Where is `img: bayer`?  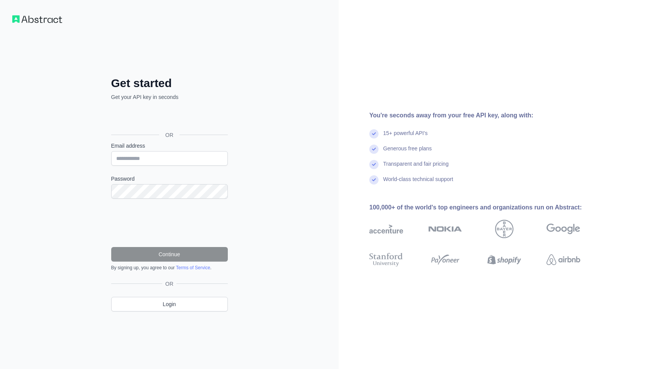
img: bayer is located at coordinates (504, 229).